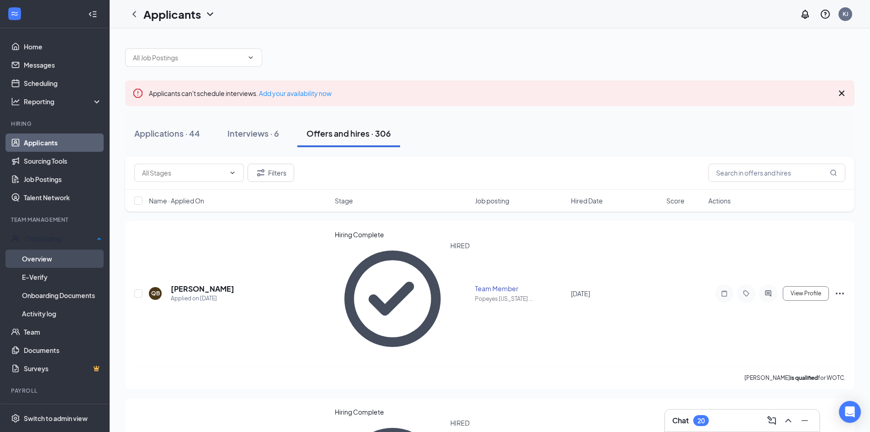 The height and width of the screenshot is (432, 870). What do you see at coordinates (788, 420) in the screenshot?
I see `button: ChevronUp` at bounding box center [788, 420].